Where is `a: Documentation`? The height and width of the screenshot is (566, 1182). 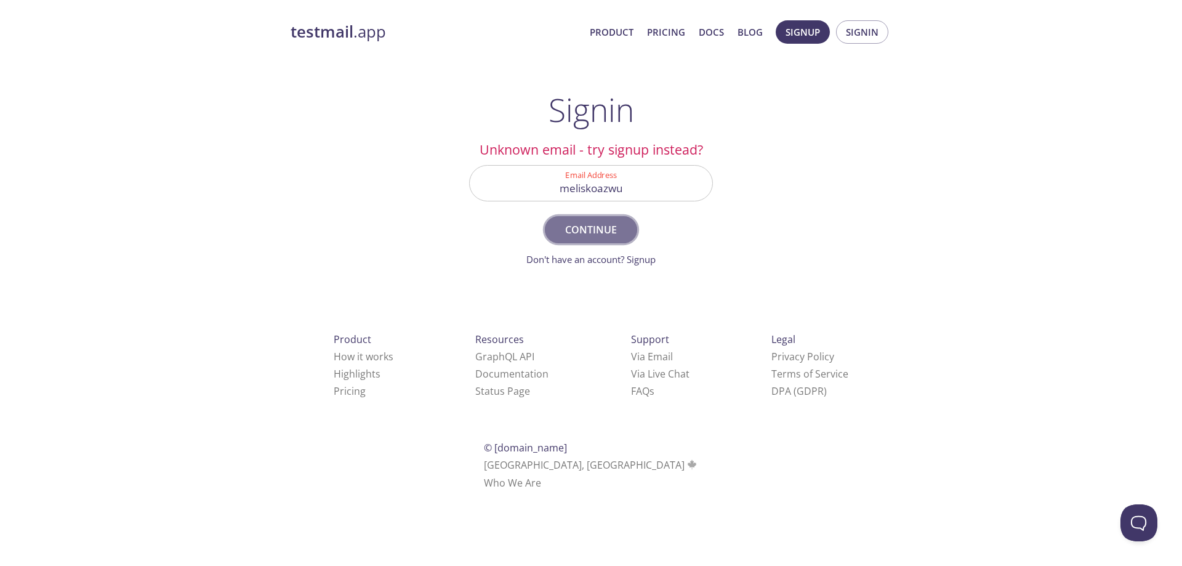 a: Documentation is located at coordinates (511, 374).